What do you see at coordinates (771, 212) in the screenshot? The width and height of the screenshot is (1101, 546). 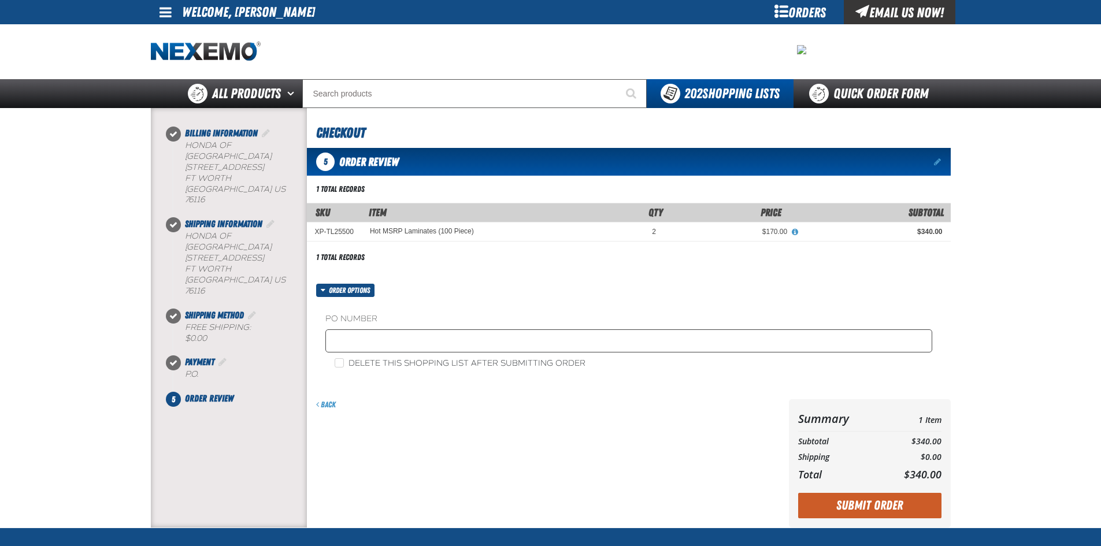 I see `span: Price` at bounding box center [771, 212].